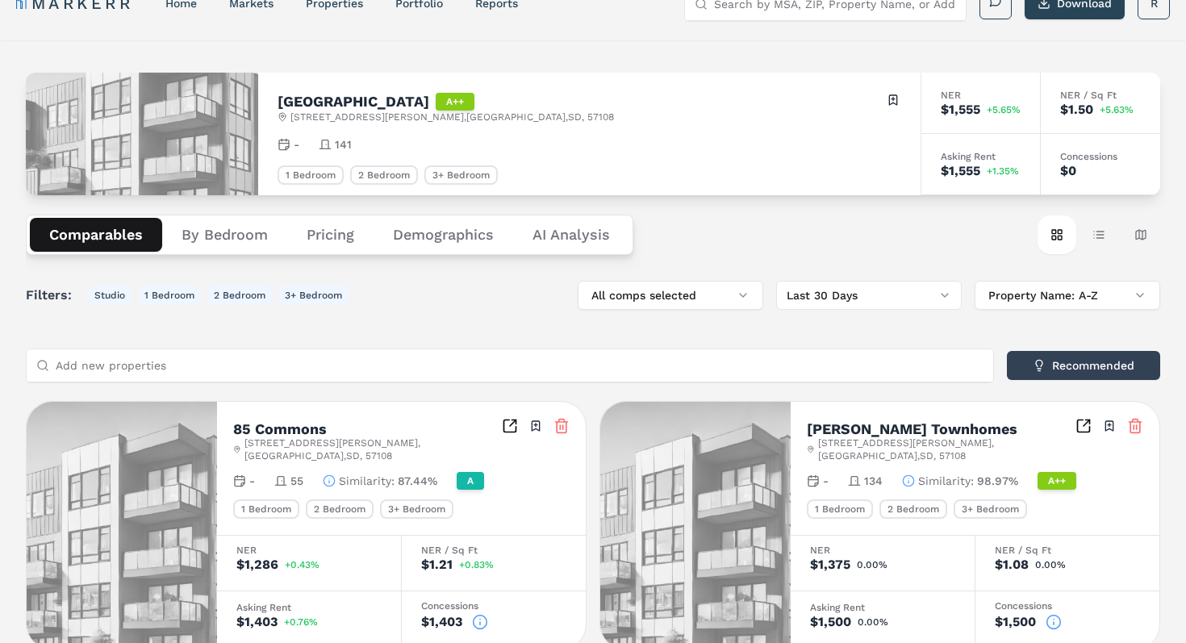 The width and height of the screenshot is (1186, 643). I want to click on button: 2 Bedroom, so click(240, 295).